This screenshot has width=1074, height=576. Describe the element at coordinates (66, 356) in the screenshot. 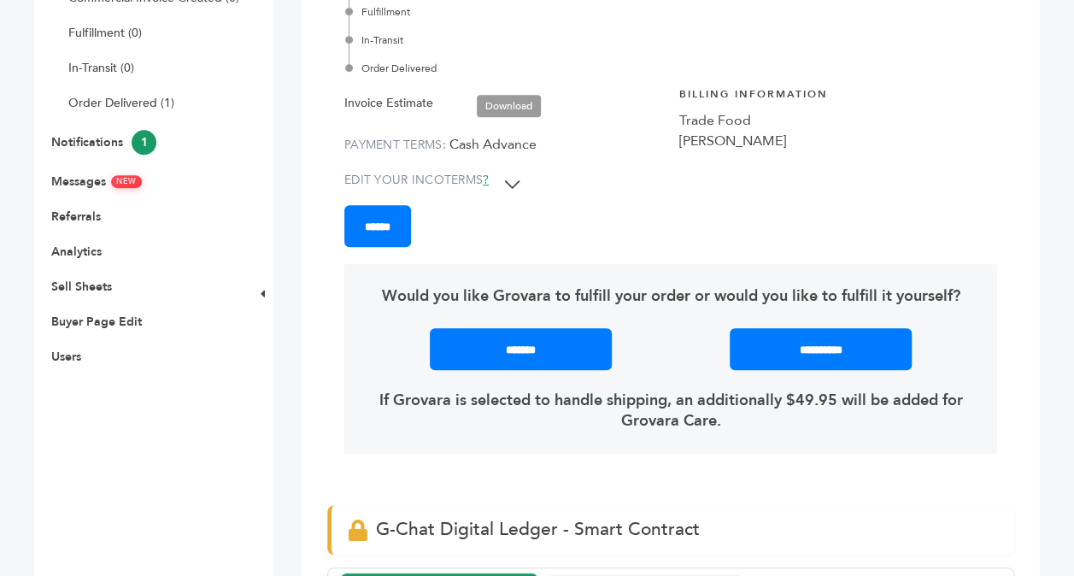

I see `a: Users` at that location.